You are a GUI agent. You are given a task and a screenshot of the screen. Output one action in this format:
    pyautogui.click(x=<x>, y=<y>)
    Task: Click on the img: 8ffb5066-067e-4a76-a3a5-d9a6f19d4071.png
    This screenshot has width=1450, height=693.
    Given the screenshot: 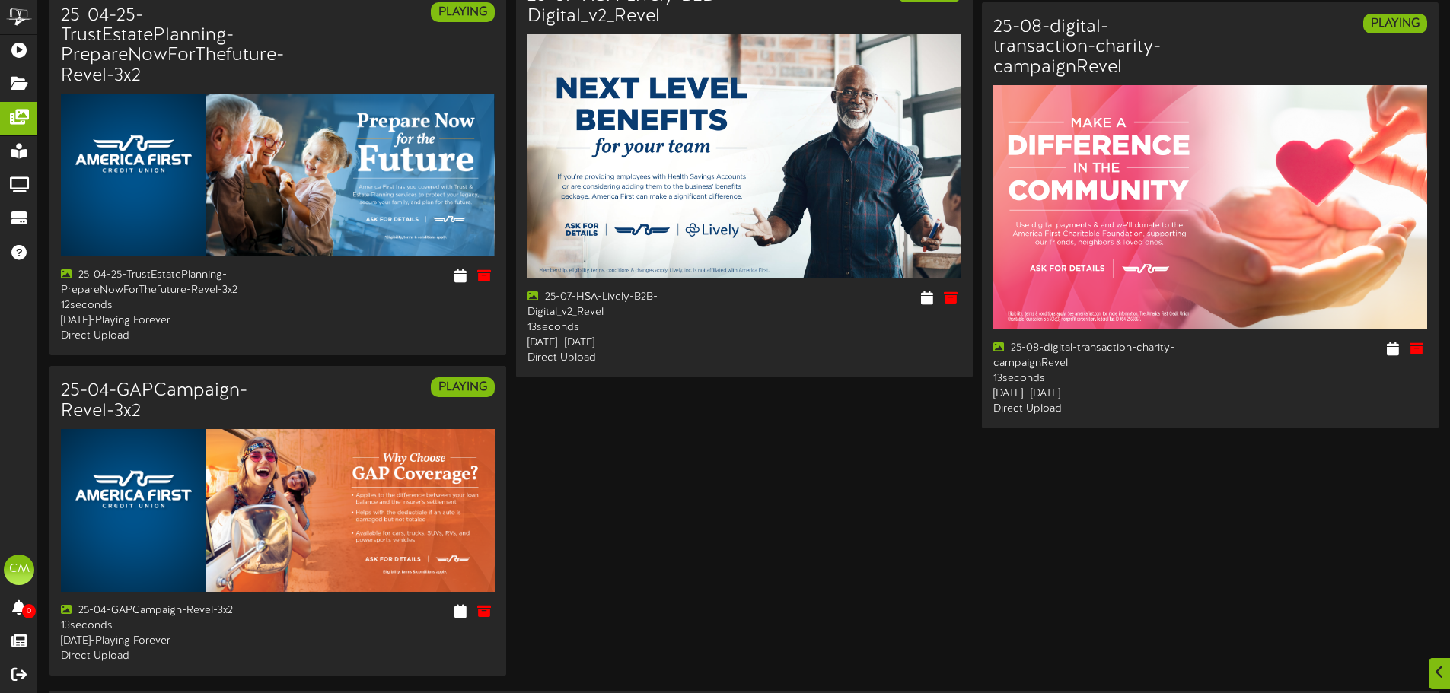 What is the action you would take?
    pyautogui.click(x=1210, y=207)
    